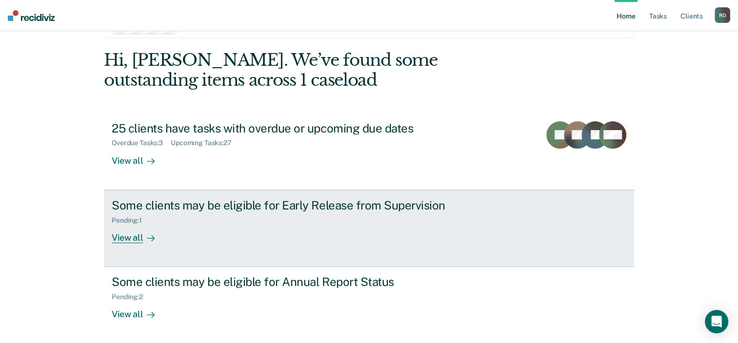  I want to click on div: R O, so click(722, 15).